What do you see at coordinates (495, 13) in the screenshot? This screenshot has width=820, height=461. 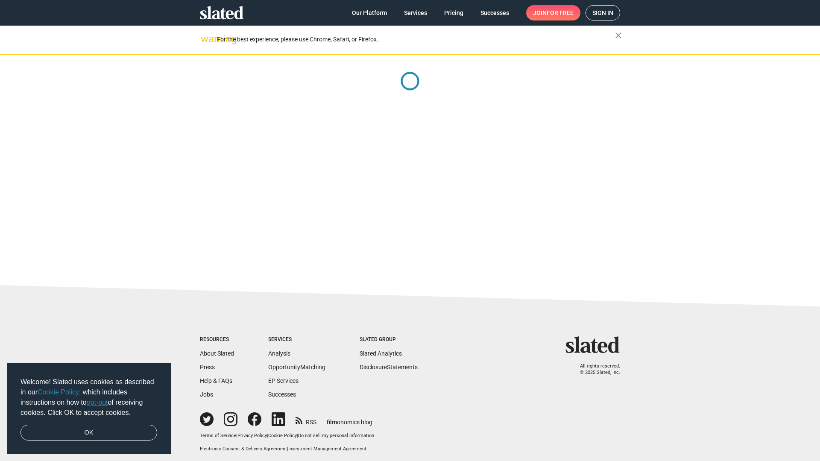 I see `span: Successes` at bounding box center [495, 13].